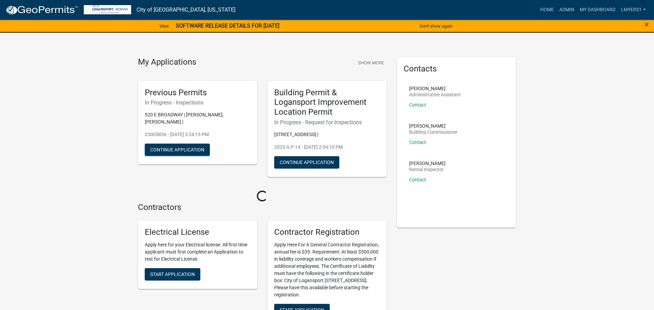 Image resolution: width=654 pixels, height=310 pixels. Describe the element at coordinates (262, 207) in the screenshot. I see `h4: Contractors` at that location.